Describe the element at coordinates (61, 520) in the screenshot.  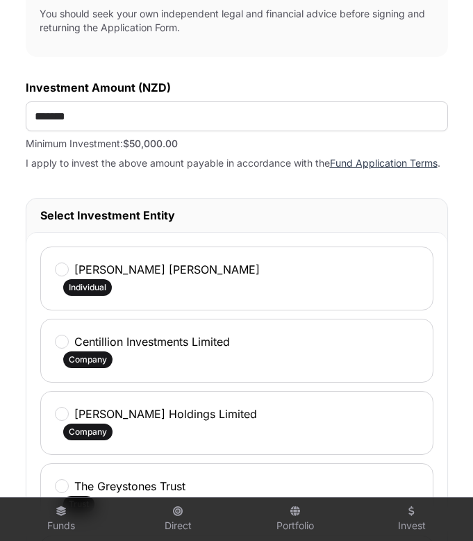
I see `a: Funds` at that location.